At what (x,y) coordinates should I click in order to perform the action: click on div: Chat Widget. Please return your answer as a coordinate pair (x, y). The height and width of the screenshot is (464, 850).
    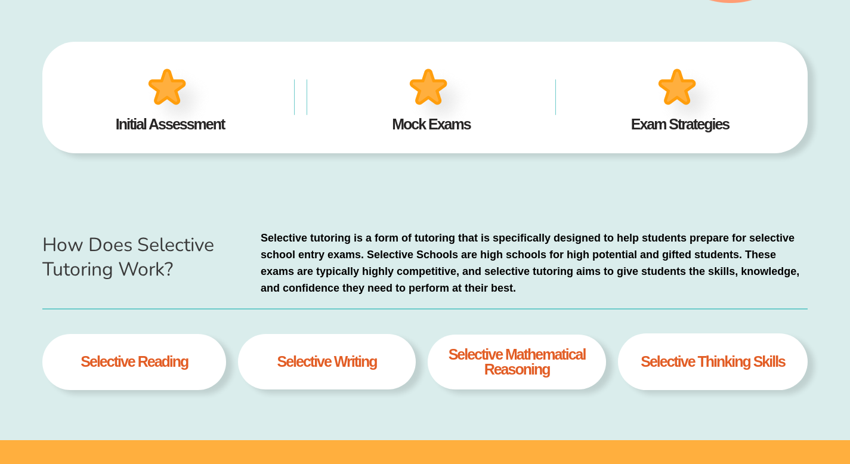
    Looking at the image, I should click on (748, 397).